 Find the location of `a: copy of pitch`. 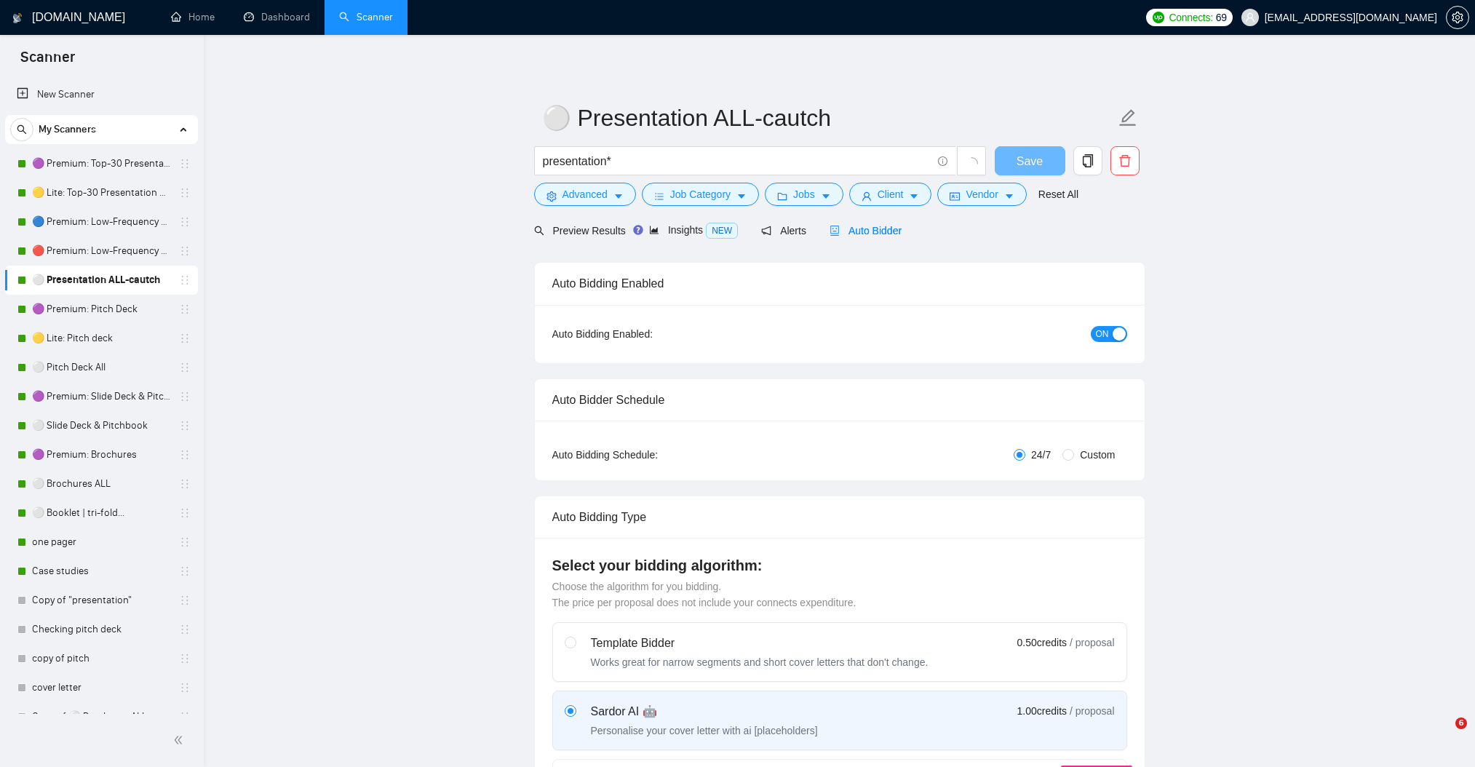

a: copy of pitch is located at coordinates (101, 659).